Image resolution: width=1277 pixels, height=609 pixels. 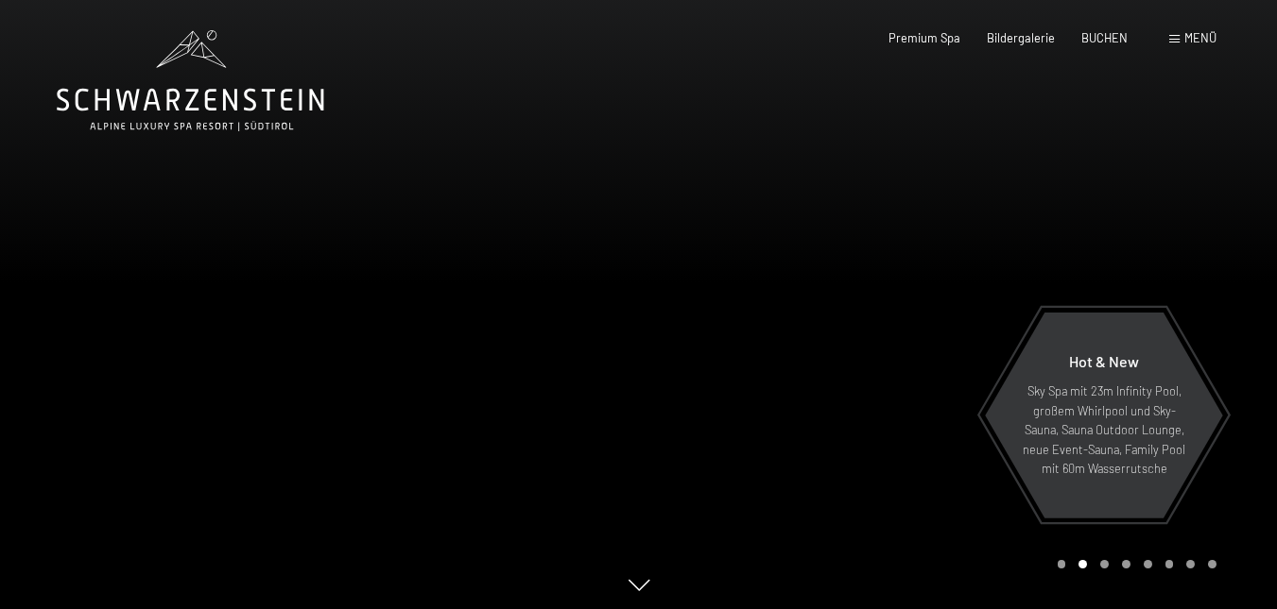 I want to click on span: BUCHEN, so click(x=1104, y=38).